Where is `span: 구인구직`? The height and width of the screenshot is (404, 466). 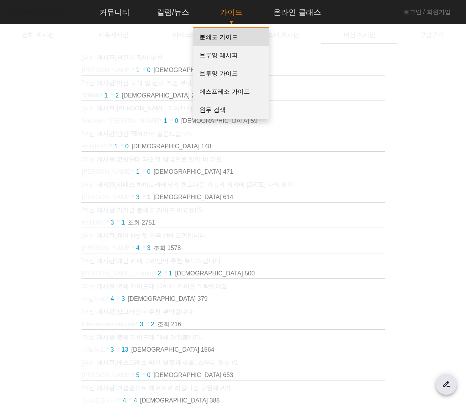
span: 구인구직 is located at coordinates (432, 35).